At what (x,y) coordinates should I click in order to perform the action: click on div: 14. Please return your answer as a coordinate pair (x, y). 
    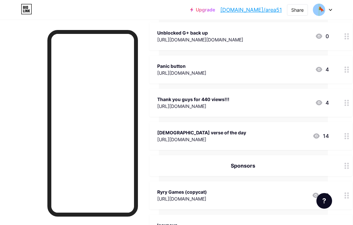
    Looking at the image, I should click on (320, 136).